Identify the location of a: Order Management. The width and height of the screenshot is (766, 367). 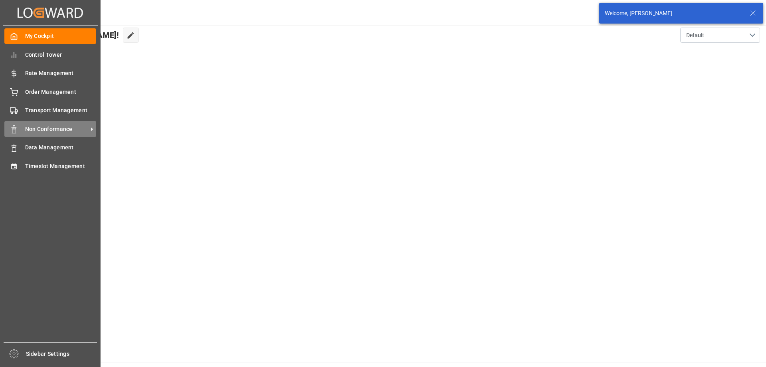
(50, 91).